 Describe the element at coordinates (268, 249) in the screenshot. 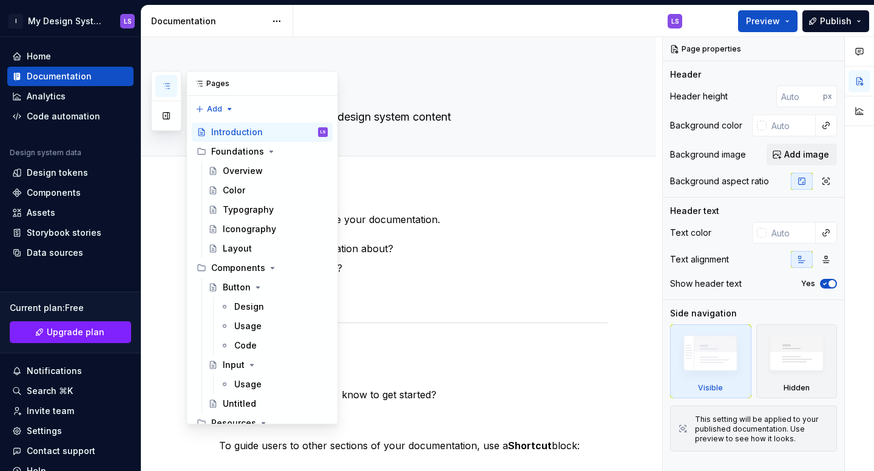

I see `a: Layout` at that location.